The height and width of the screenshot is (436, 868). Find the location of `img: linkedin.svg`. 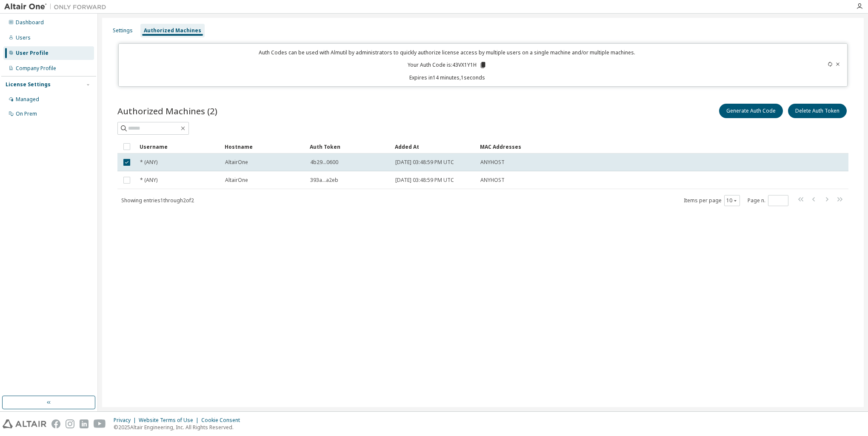

img: linkedin.svg is located at coordinates (84, 424).